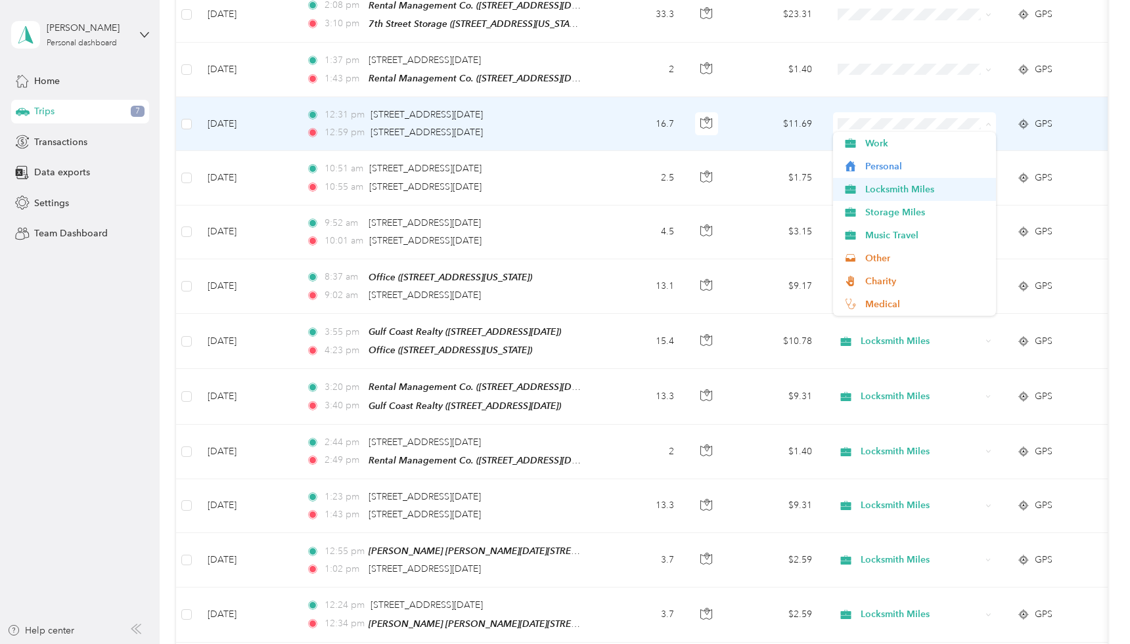 The height and width of the screenshot is (644, 1130). Describe the element at coordinates (925, 304) in the screenshot. I see `span: Medical` at that location.